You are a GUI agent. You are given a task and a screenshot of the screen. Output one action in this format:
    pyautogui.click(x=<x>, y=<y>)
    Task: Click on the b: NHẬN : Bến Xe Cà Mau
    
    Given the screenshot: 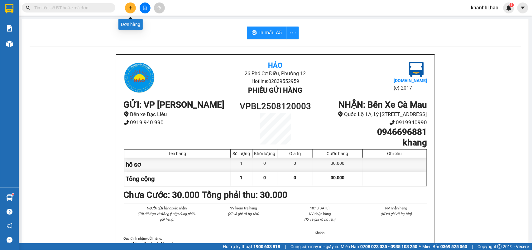 What is the action you would take?
    pyautogui.click(x=383, y=104)
    